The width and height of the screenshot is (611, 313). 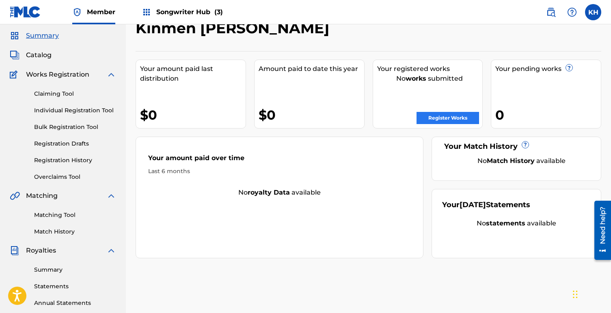 I want to click on div: Your Statements, so click(x=486, y=205).